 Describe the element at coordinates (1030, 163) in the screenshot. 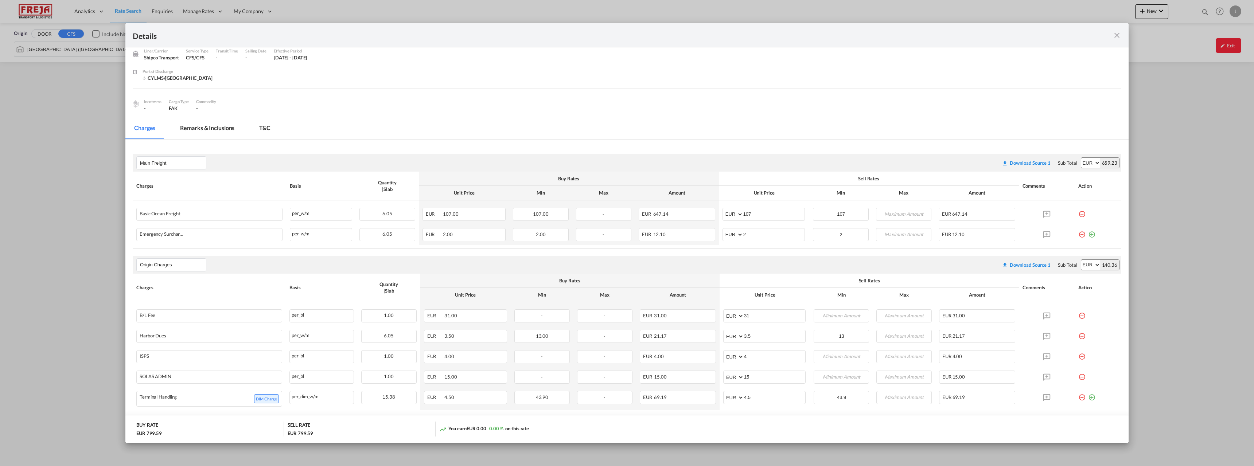

I see `div: Download Source 1` at that location.